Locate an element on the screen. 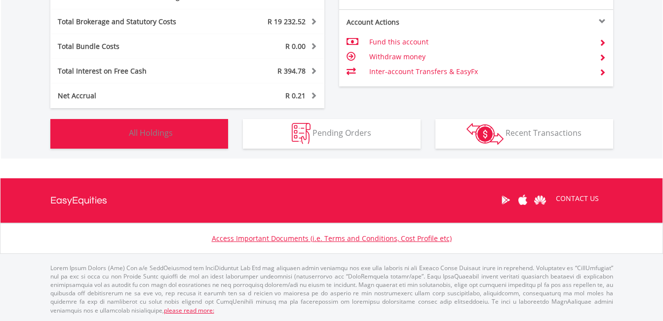 The height and width of the screenshot is (321, 663). a: Google Play is located at coordinates (506, 200).